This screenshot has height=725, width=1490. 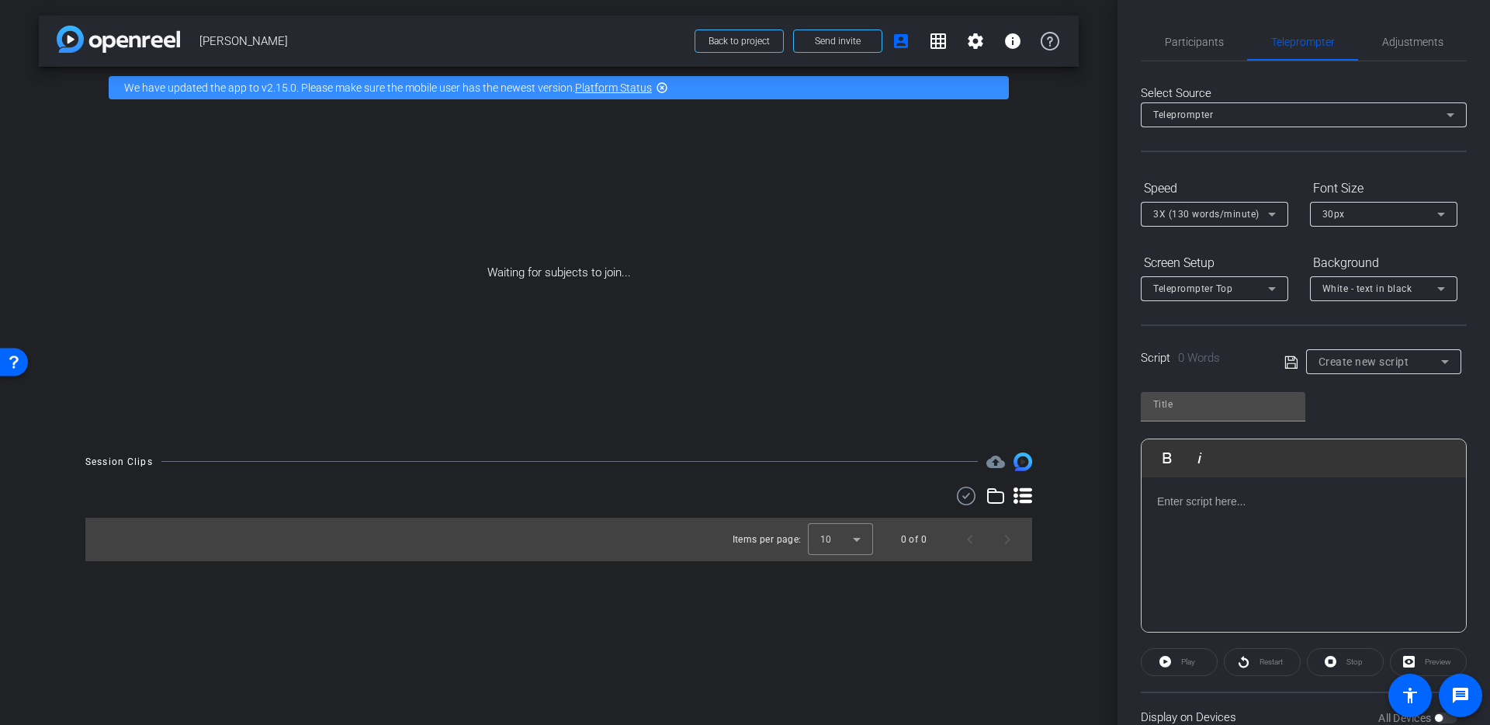 I want to click on div: Select Source, so click(x=1303, y=93).